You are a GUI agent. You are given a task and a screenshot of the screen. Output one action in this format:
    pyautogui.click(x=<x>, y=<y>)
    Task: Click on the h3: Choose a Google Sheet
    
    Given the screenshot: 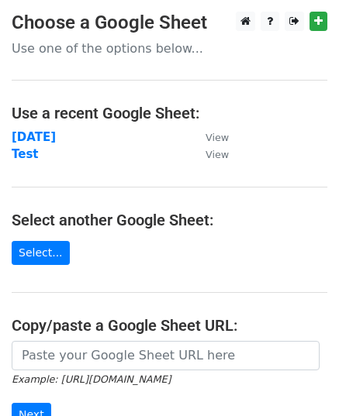 What is the action you would take?
    pyautogui.click(x=169, y=22)
    